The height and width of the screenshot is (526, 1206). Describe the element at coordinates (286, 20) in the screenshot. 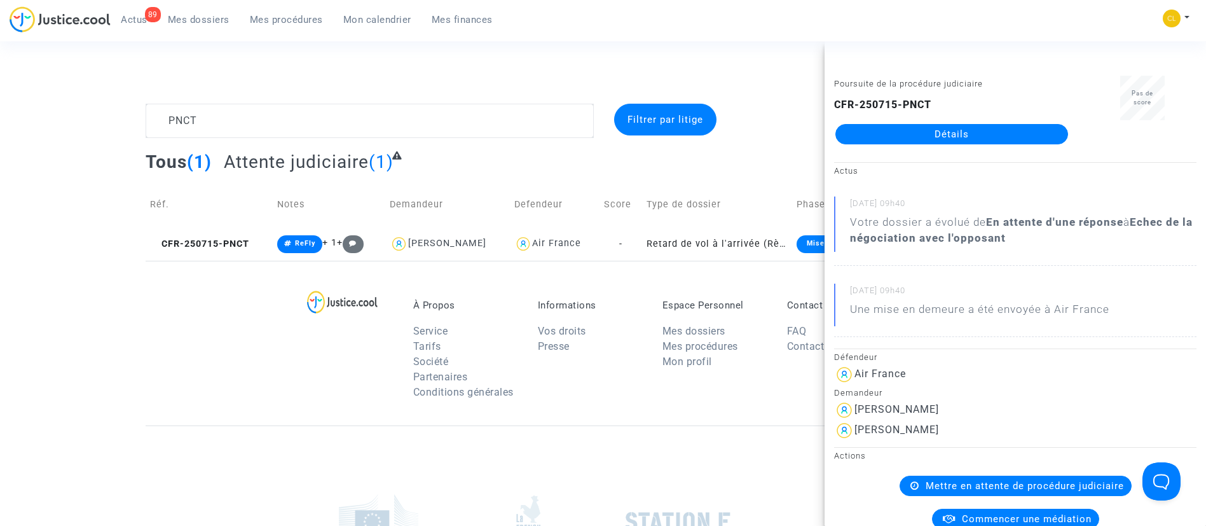

I see `span: Mes procédures` at that location.